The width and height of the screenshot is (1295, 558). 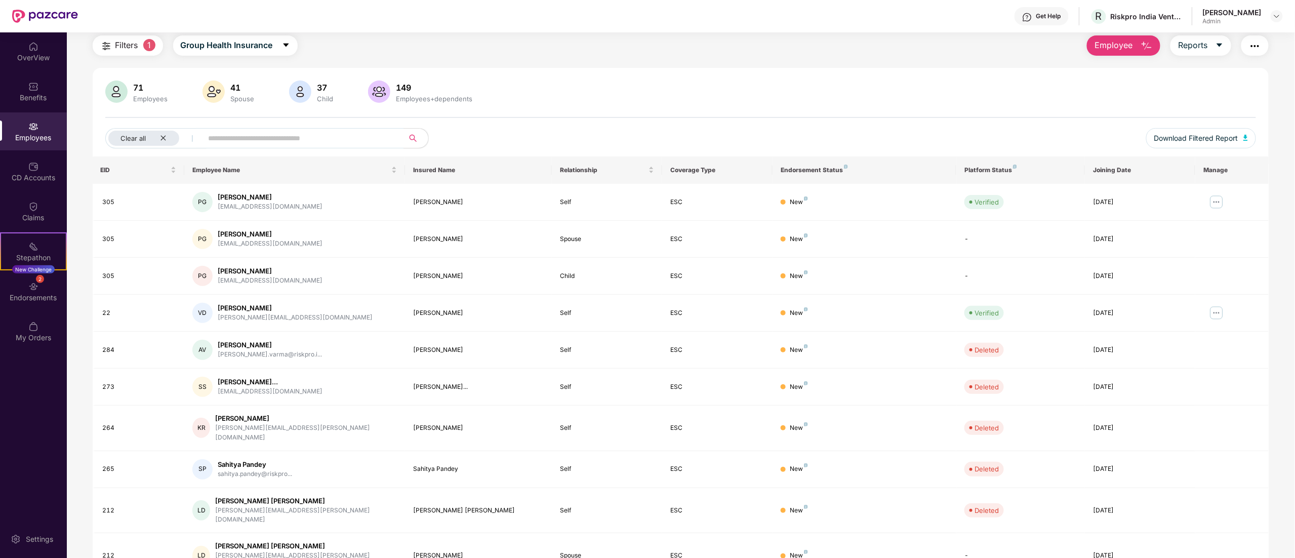 What do you see at coordinates (435, 99) in the screenshot?
I see `div: Employees+dependents` at bounding box center [435, 99].